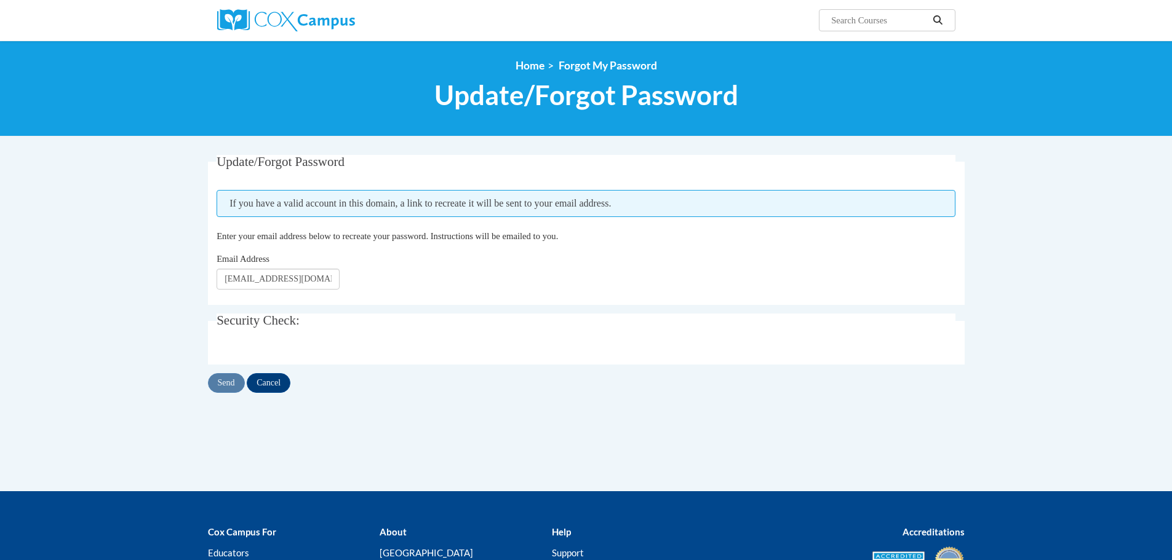  Describe the element at coordinates (268, 383) in the screenshot. I see `input: Cancel` at that location.